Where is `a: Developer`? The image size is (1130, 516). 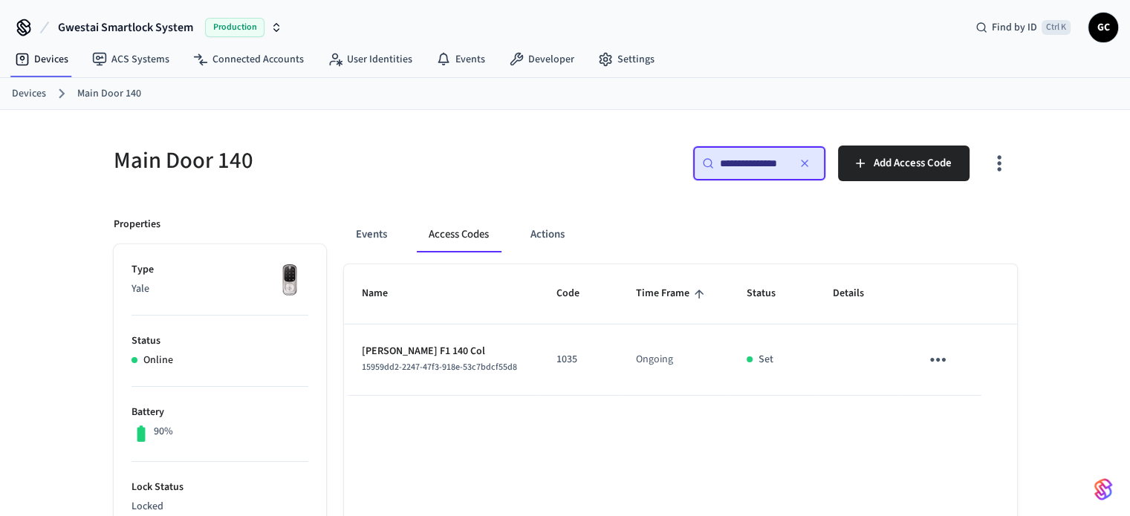
a: Developer is located at coordinates (541, 59).